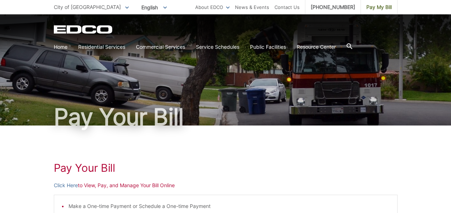 The image size is (451, 213). I want to click on span: English, so click(154, 7).